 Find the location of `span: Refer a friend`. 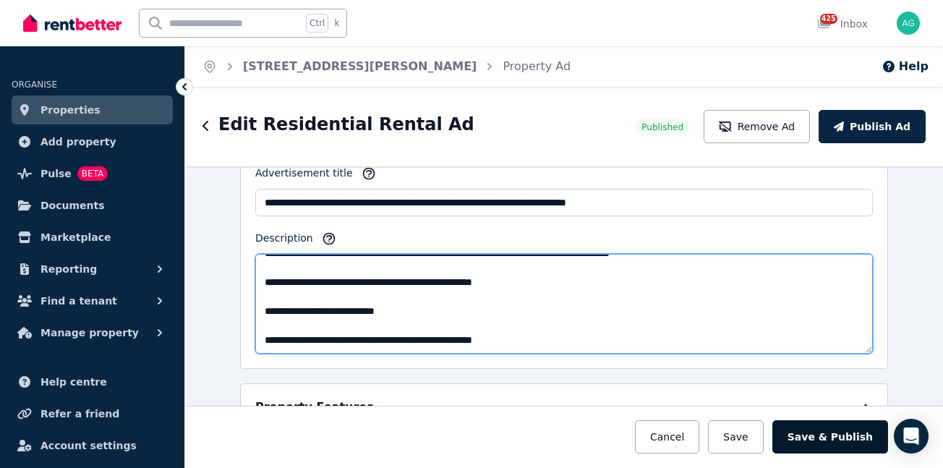

span: Refer a friend is located at coordinates (80, 413).